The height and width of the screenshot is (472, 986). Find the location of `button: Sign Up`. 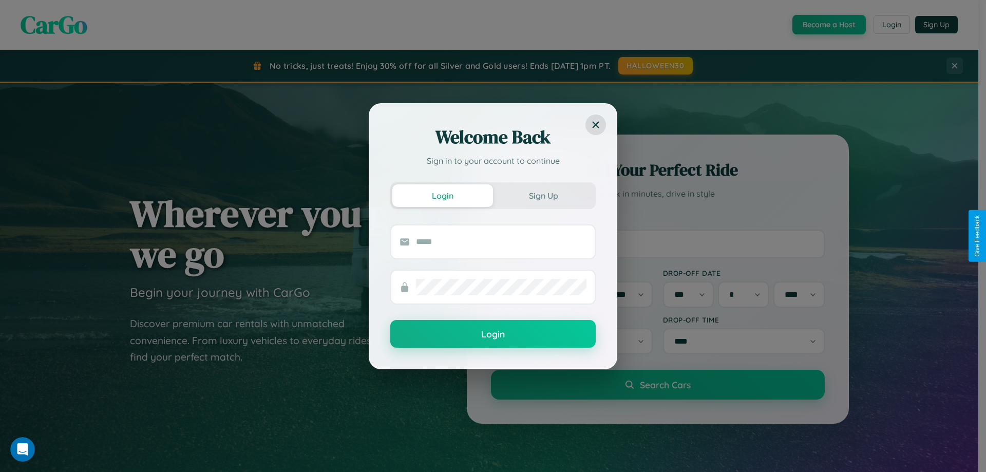

button: Sign Up is located at coordinates (543, 196).